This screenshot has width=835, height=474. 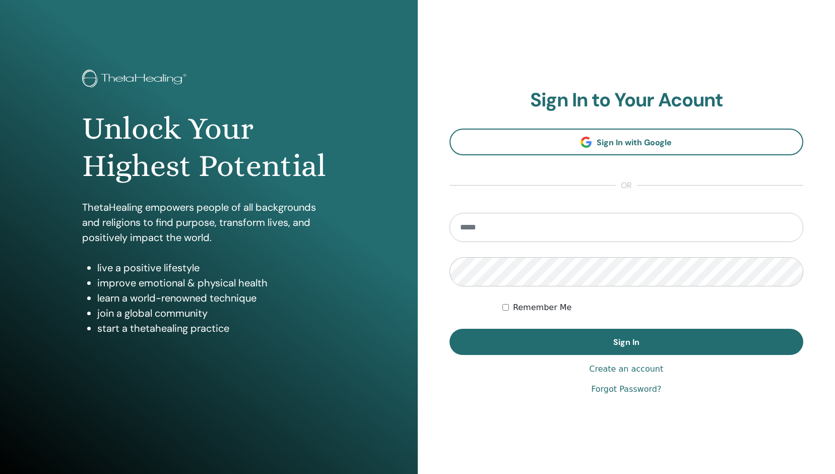 I want to click on button: Sign In, so click(x=626, y=342).